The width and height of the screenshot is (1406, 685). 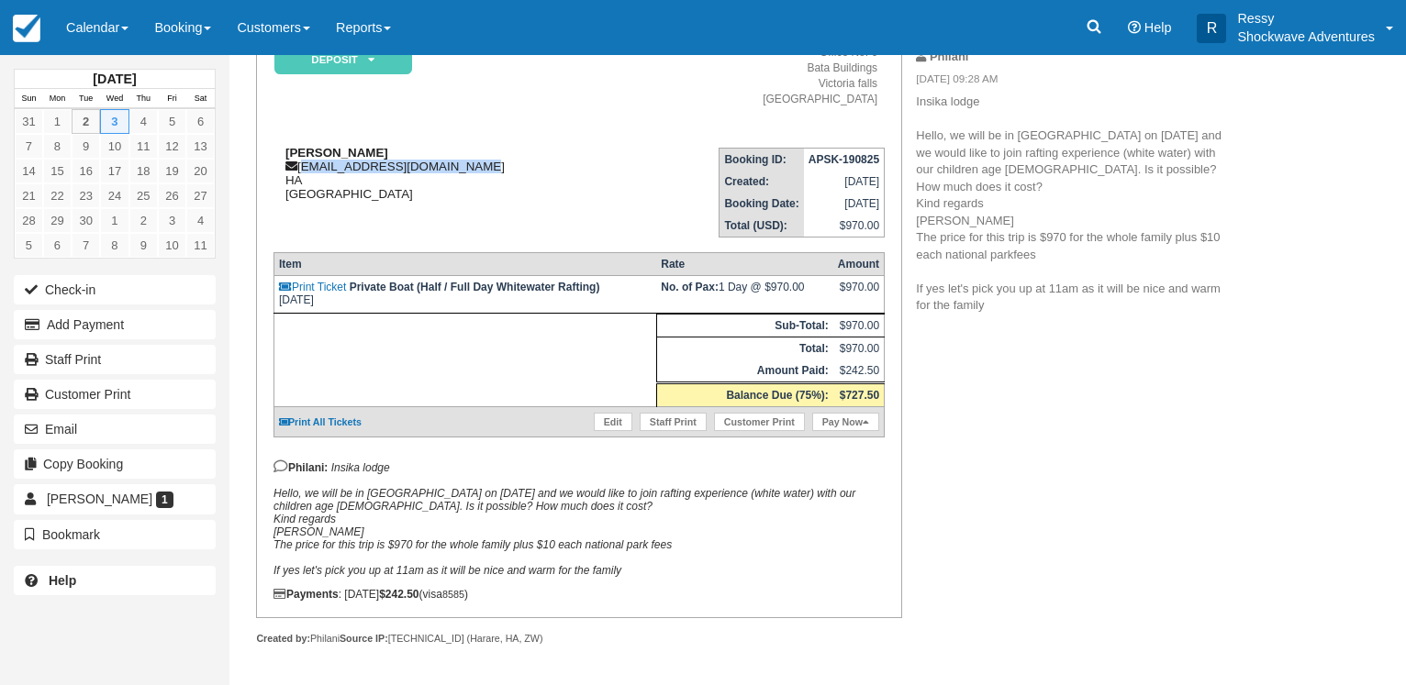 What do you see at coordinates (114, 99) in the screenshot?
I see `th: Wed` at bounding box center [114, 99].